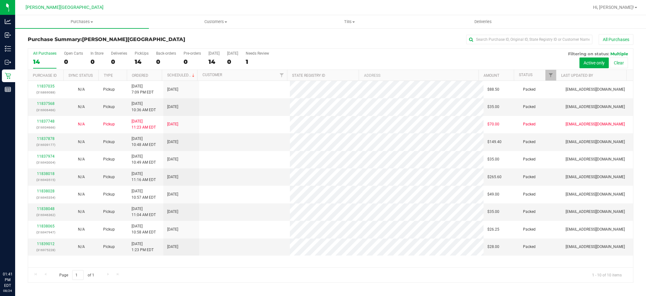 The image size is (646, 296). I want to click on p: (316945354), so click(46, 197).